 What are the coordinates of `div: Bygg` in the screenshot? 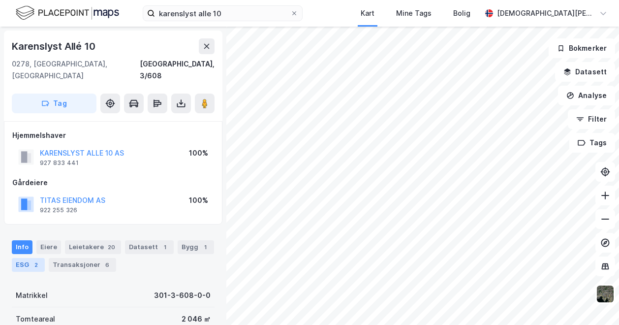 It's located at (196, 247).